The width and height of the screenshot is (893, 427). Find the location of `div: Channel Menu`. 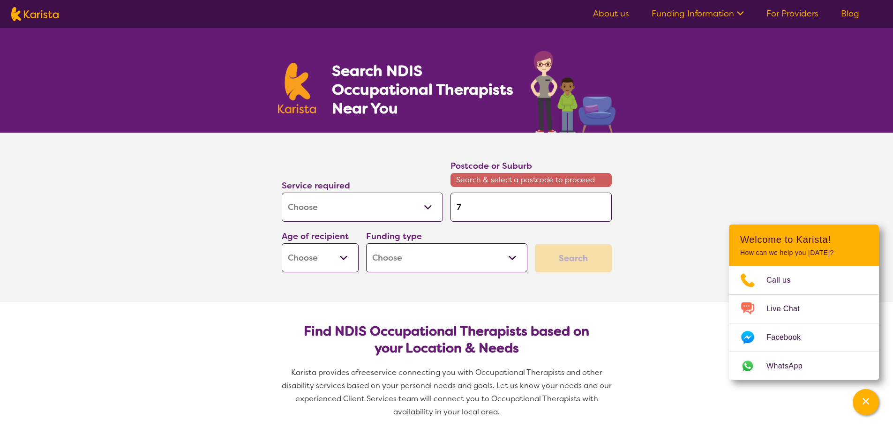

div: Channel Menu is located at coordinates (804, 302).